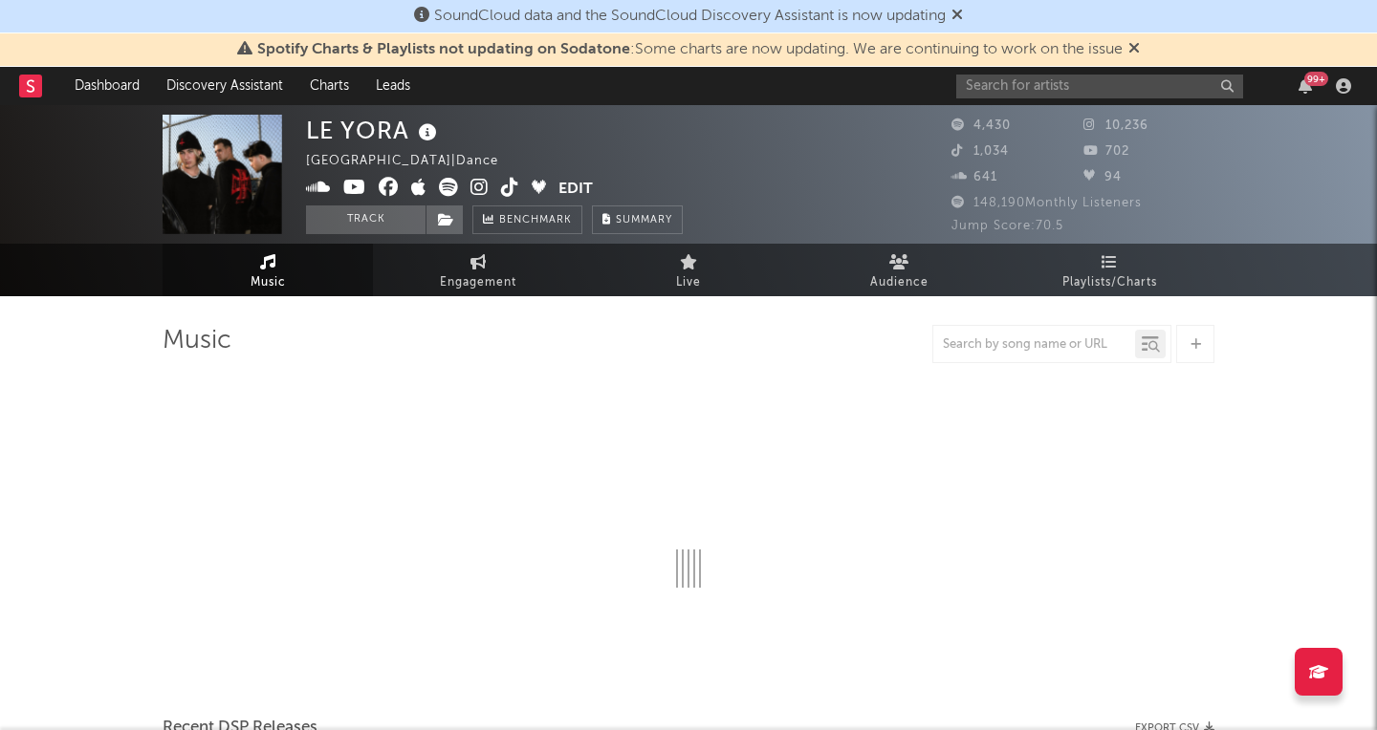 This screenshot has width=1377, height=730. Describe the element at coordinates (478, 270) in the screenshot. I see `a: Engagement` at that location.